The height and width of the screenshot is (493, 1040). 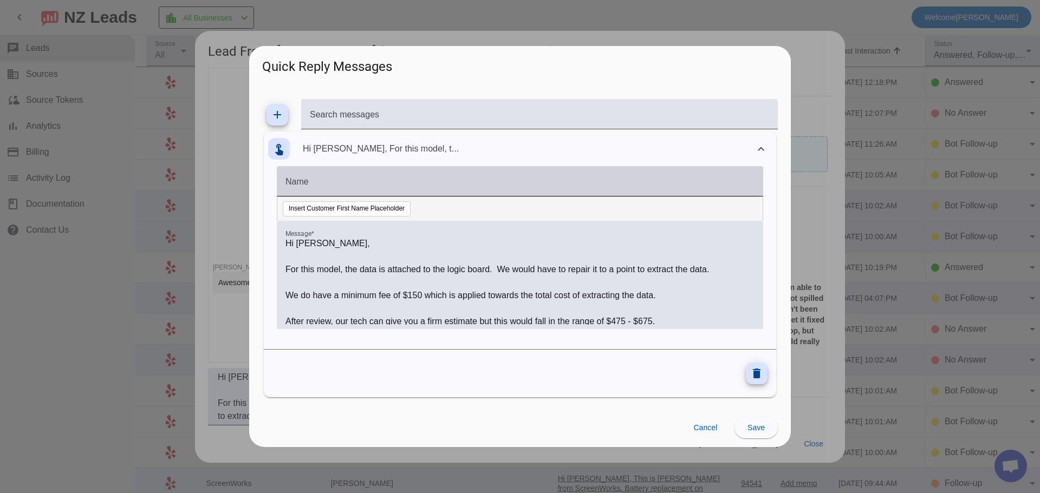 What do you see at coordinates (757, 374) in the screenshot?
I see `mat-icon: delete` at bounding box center [757, 374].